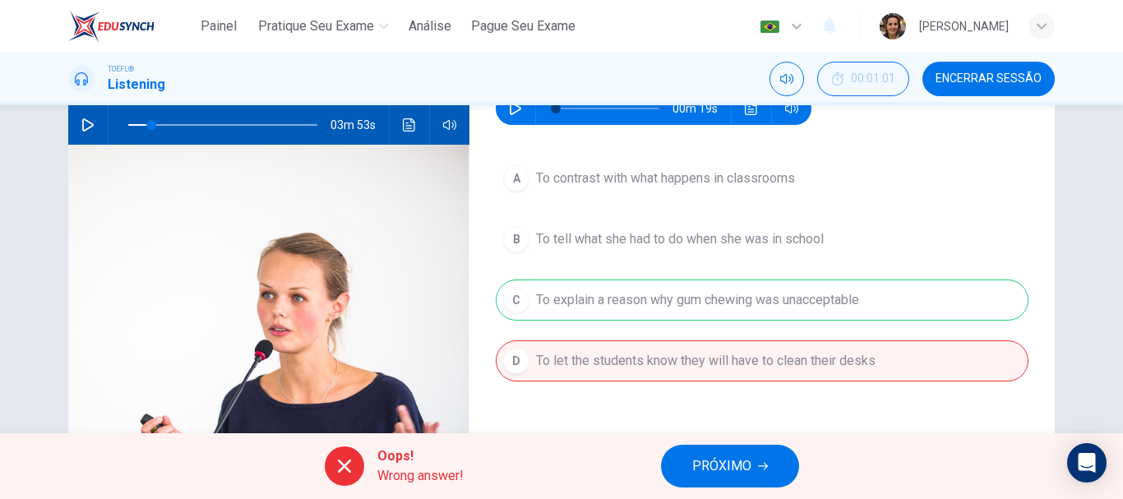 The height and width of the screenshot is (499, 1123). What do you see at coordinates (863, 79) in the screenshot?
I see `button: 00:01:01` at bounding box center [863, 79].